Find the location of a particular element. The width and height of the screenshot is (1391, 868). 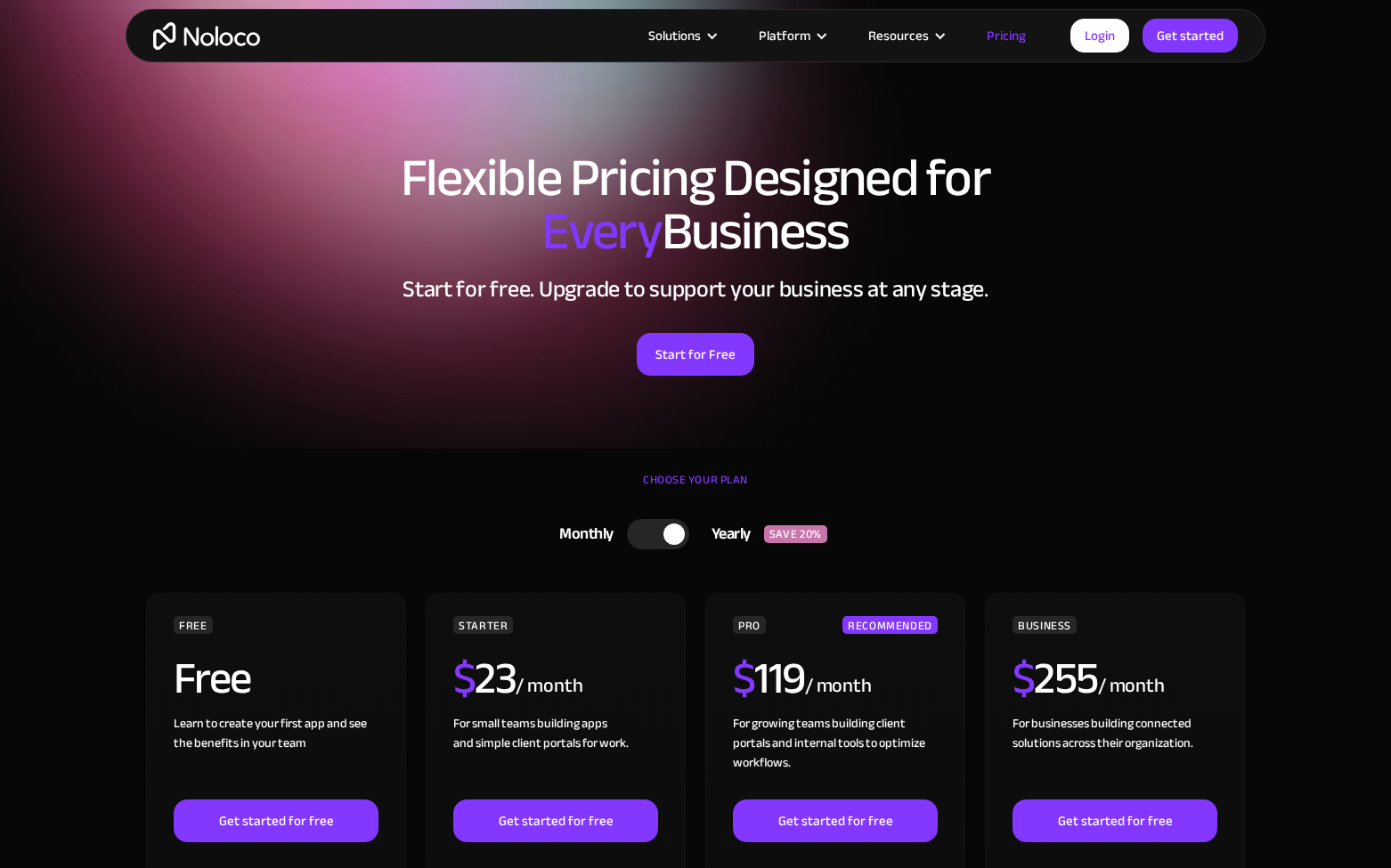

div: CHOOSE YOUR PLAN is located at coordinates (695, 488).